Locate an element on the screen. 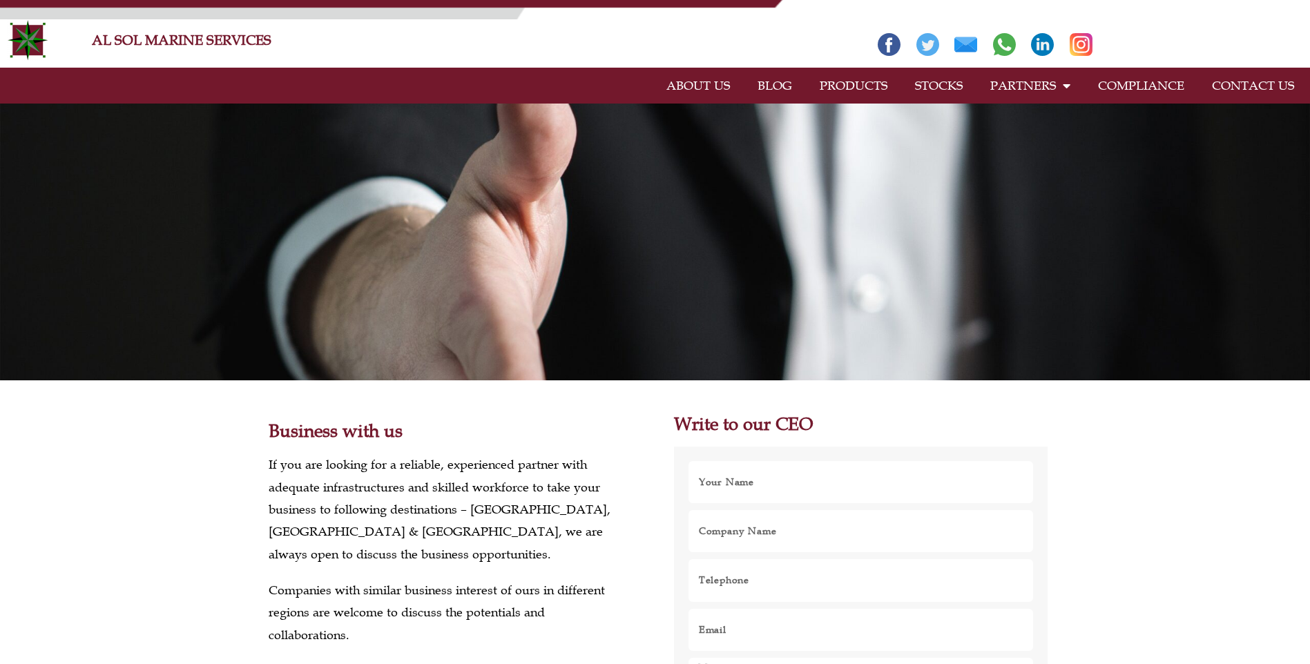  img: Alsolmarine-logo is located at coordinates (28, 40).